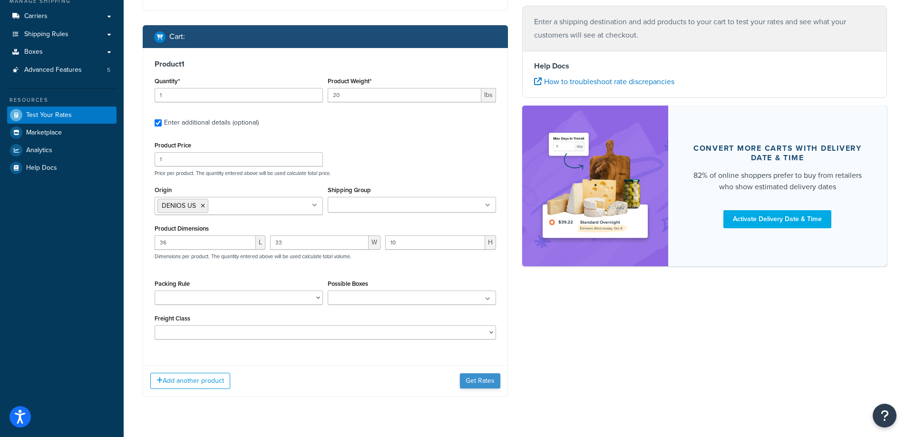  What do you see at coordinates (349, 190) in the screenshot?
I see `label: Shipping Group` at bounding box center [349, 190].